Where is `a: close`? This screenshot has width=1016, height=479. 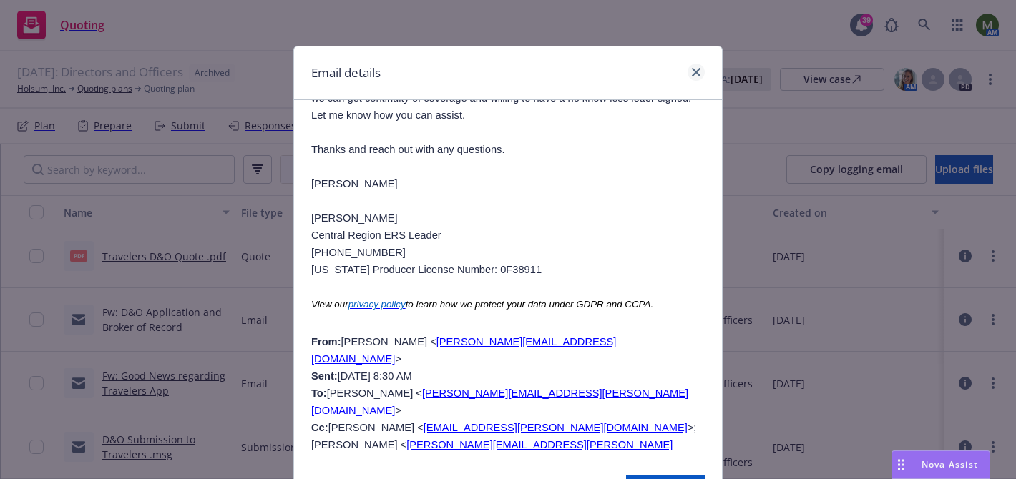
a: close is located at coordinates (696, 72).